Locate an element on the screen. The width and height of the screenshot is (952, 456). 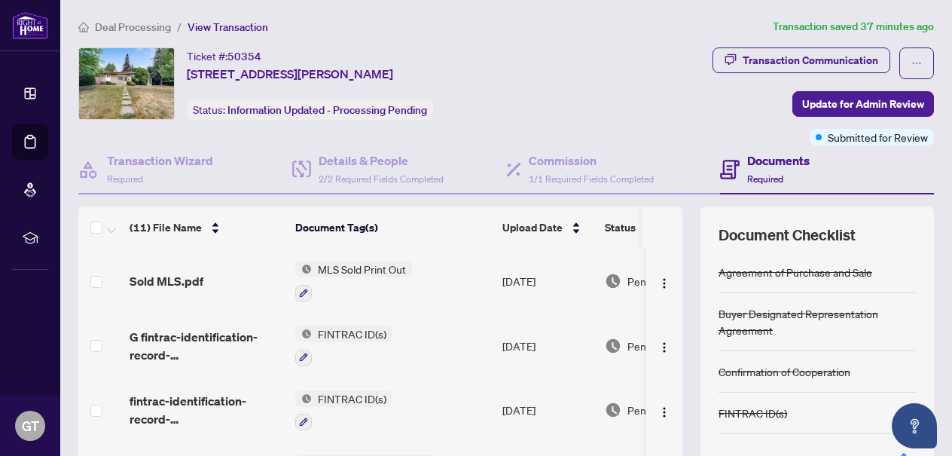
article: Transaction saved 37 minutes ago is located at coordinates (854, 26).